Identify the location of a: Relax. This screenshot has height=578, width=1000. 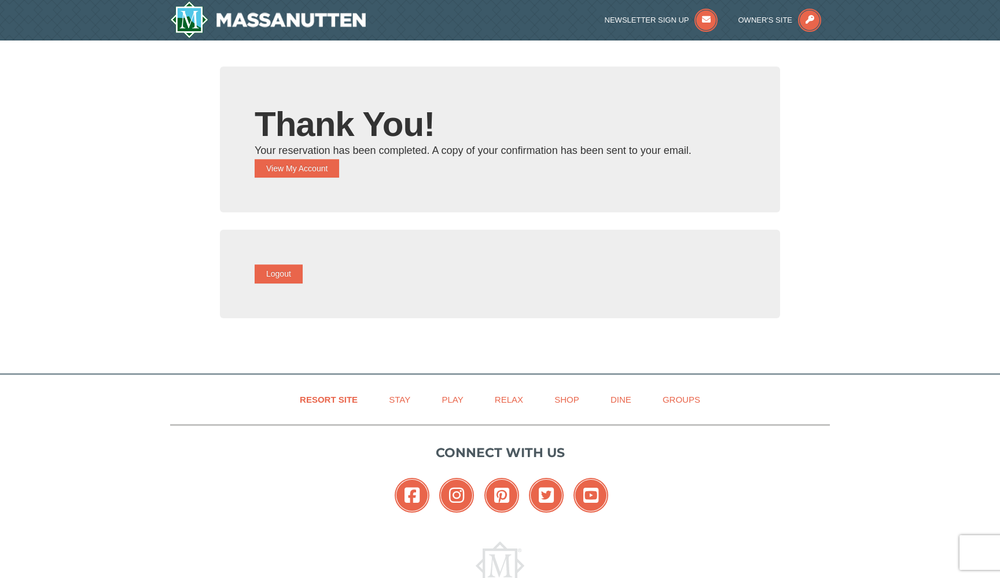
(509, 399).